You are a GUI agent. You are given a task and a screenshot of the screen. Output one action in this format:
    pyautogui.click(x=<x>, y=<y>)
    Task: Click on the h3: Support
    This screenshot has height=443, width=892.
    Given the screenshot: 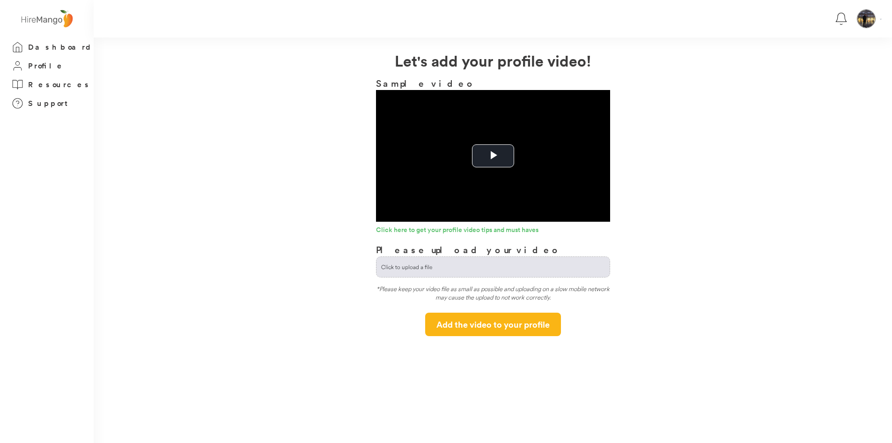 What is the action you would take?
    pyautogui.click(x=50, y=103)
    